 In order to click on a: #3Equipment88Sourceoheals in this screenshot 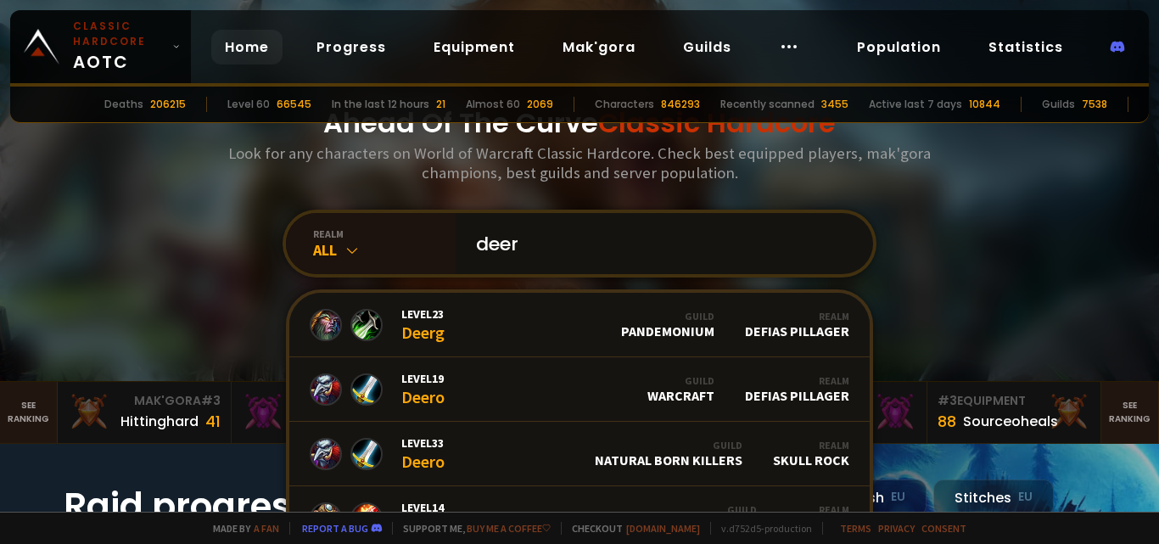, I will do `click(1014, 412)`.